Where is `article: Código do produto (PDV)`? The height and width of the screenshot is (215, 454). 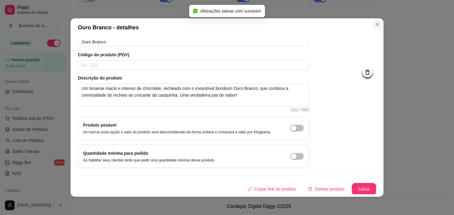 article: Código do produto (PDV) is located at coordinates (194, 55).